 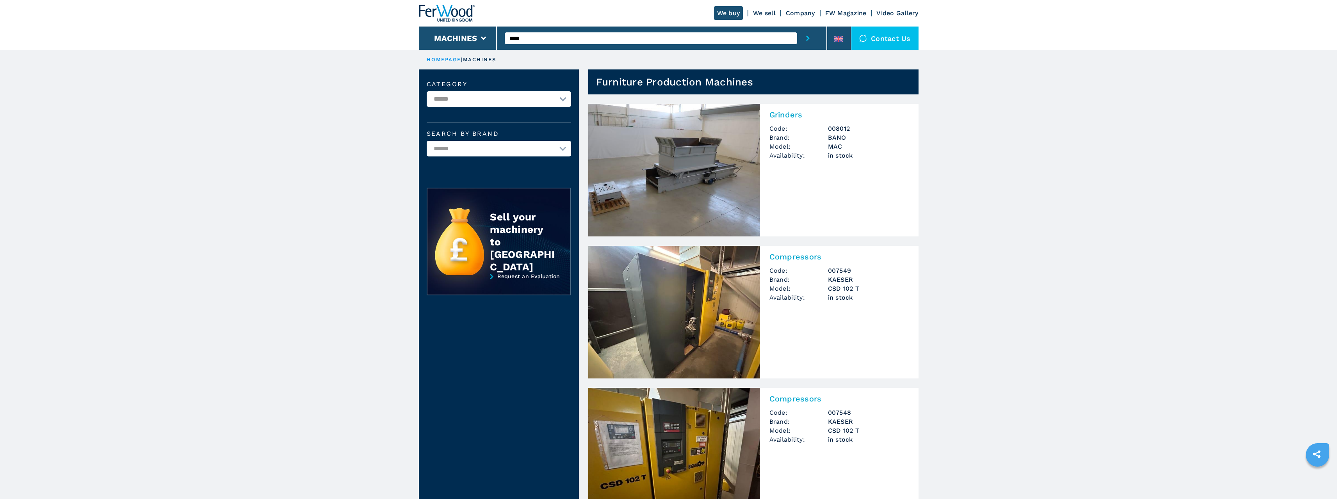 What do you see at coordinates (897, 13) in the screenshot?
I see `a: Video Gallery` at bounding box center [897, 13].